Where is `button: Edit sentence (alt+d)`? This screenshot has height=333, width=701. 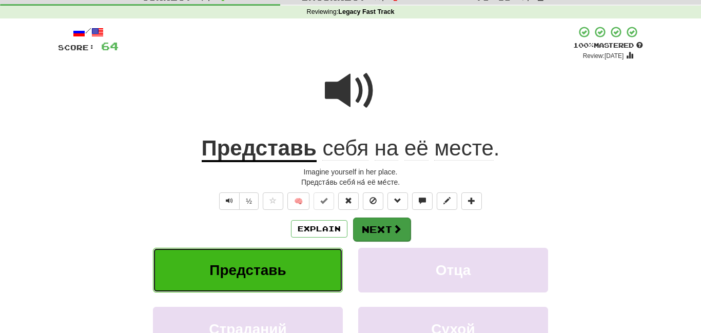
button: Edit sentence (alt+d) is located at coordinates (447, 201).